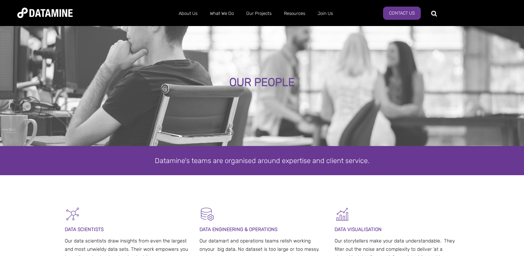 The width and height of the screenshot is (524, 256). What do you see at coordinates (342, 214) in the screenshot?
I see `img: Graph 5` at bounding box center [342, 214].